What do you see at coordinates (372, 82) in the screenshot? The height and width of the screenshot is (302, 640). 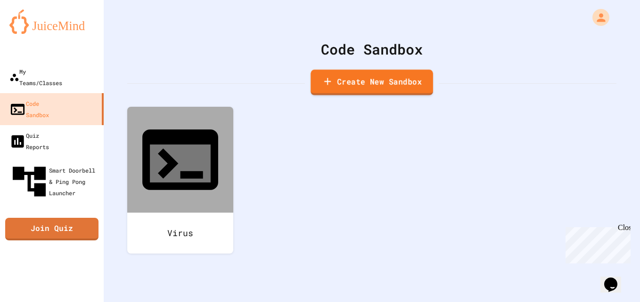 I see `a: Create New Sandbox` at bounding box center [372, 82].